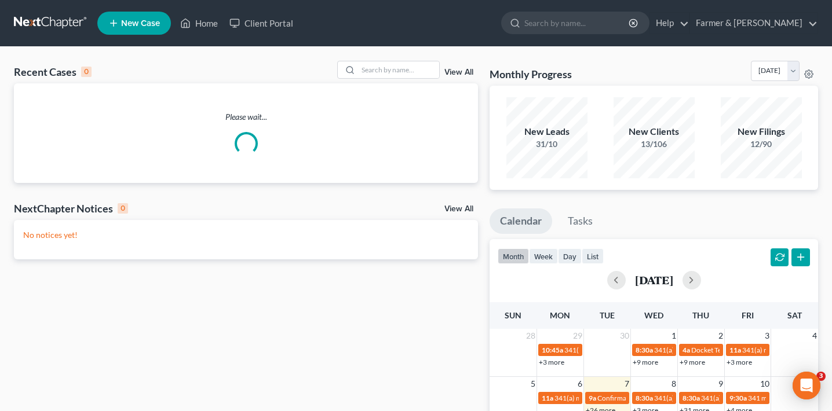  What do you see at coordinates (738, 398) in the screenshot?
I see `span: 9:30a` at bounding box center [738, 398].